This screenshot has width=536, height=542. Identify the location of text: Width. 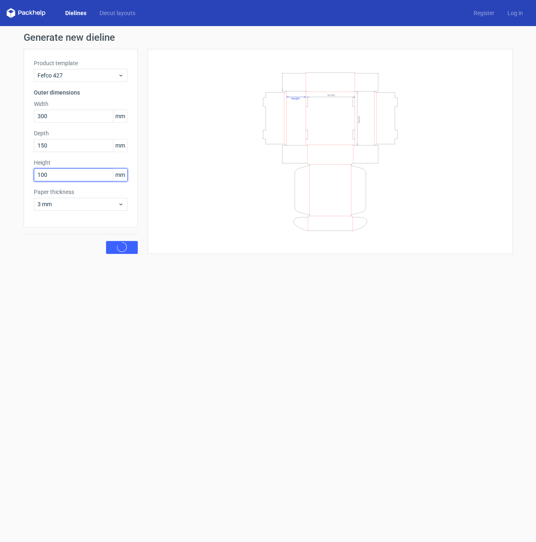
(331, 95).